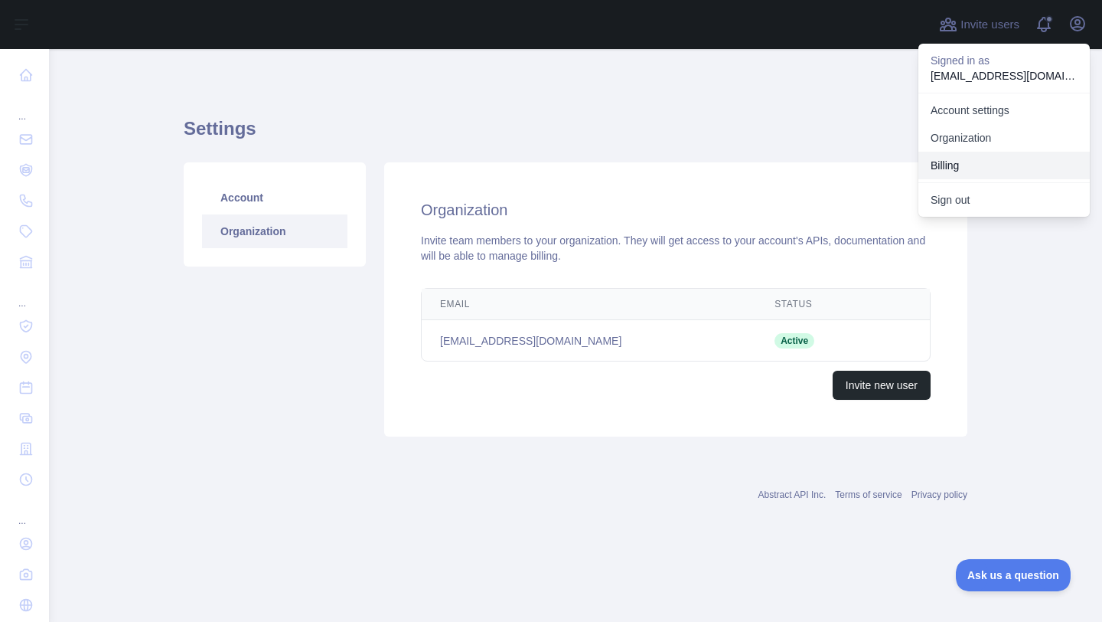  What do you see at coordinates (1004, 200) in the screenshot?
I see `button: Sign out` at bounding box center [1004, 200].